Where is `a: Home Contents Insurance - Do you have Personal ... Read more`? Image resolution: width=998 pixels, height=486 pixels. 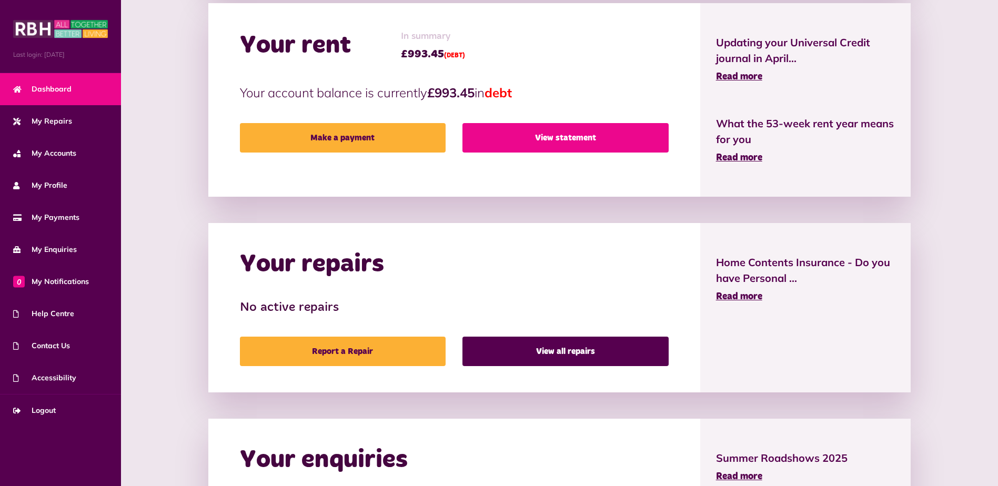
a: Home Contents Insurance - Do you have Personal ... Read more is located at coordinates (805, 279).